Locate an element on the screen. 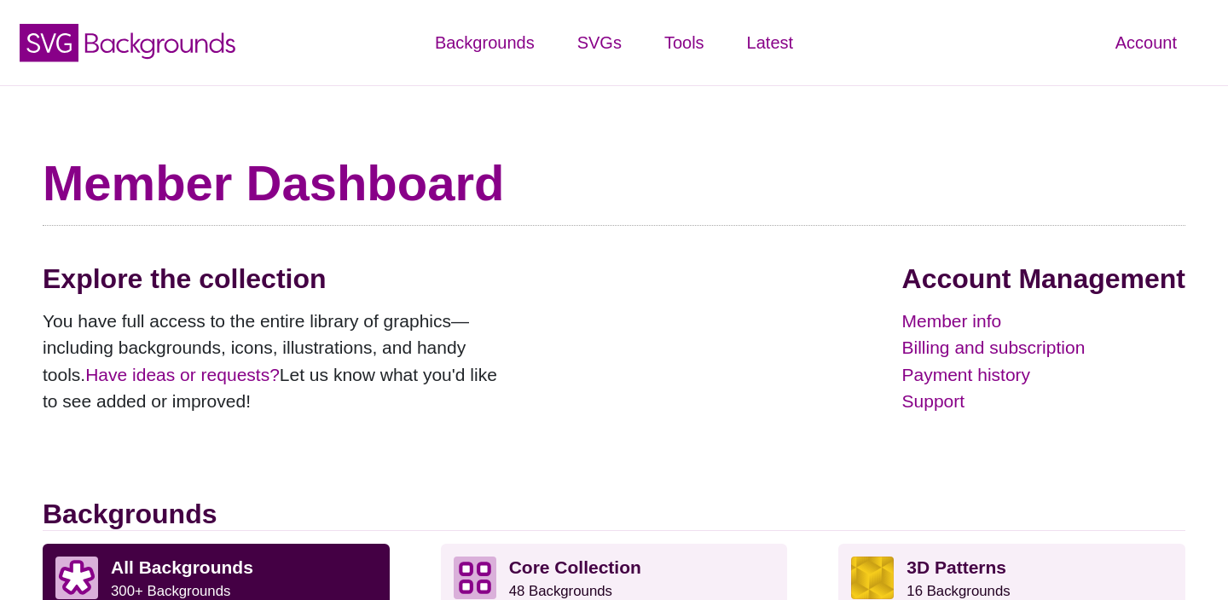 Image resolution: width=1228 pixels, height=600 pixels. strong: 3D Patterns is located at coordinates (956, 567).